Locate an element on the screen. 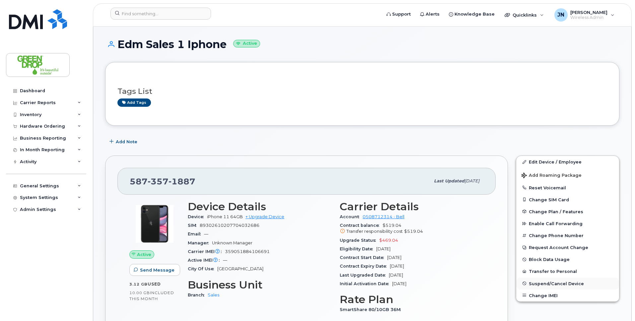 Image resolution: width=635 pixels, height=321 pixels. small: Active is located at coordinates (247, 43).